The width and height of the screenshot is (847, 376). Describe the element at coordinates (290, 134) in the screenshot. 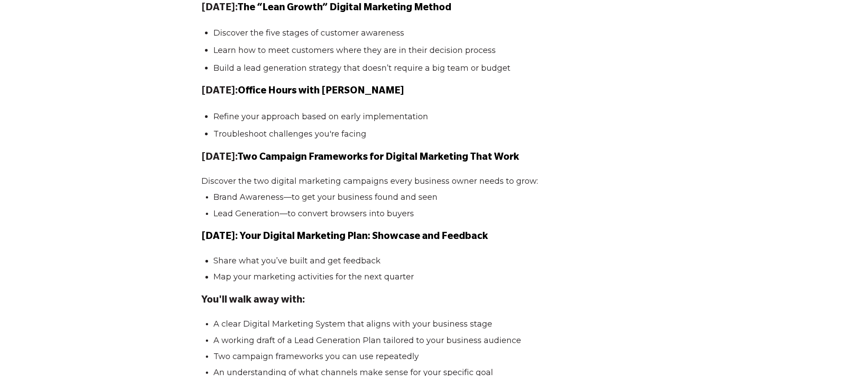

I see `span: Troubleshoot challenges you're facing` at that location.